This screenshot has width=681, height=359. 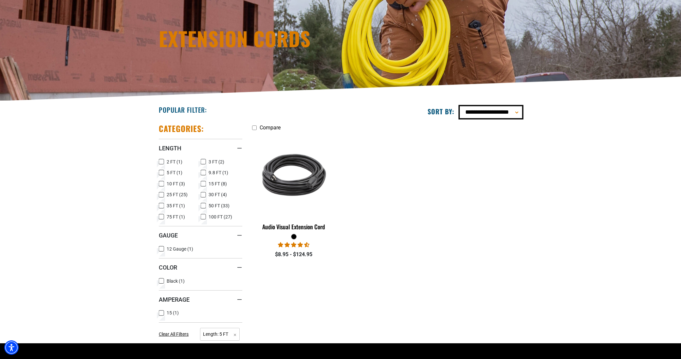 I want to click on span: 10 FT (3), so click(x=176, y=184).